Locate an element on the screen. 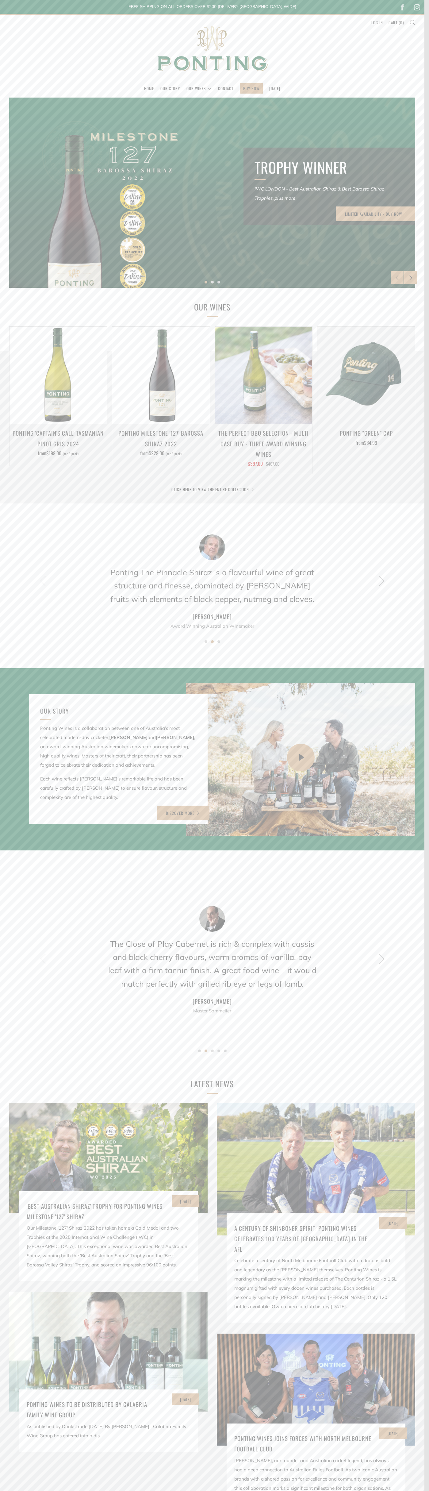 This screenshot has width=429, height=1491. a: Ponting "Green" Cap from$34.99 is located at coordinates (366, 443).